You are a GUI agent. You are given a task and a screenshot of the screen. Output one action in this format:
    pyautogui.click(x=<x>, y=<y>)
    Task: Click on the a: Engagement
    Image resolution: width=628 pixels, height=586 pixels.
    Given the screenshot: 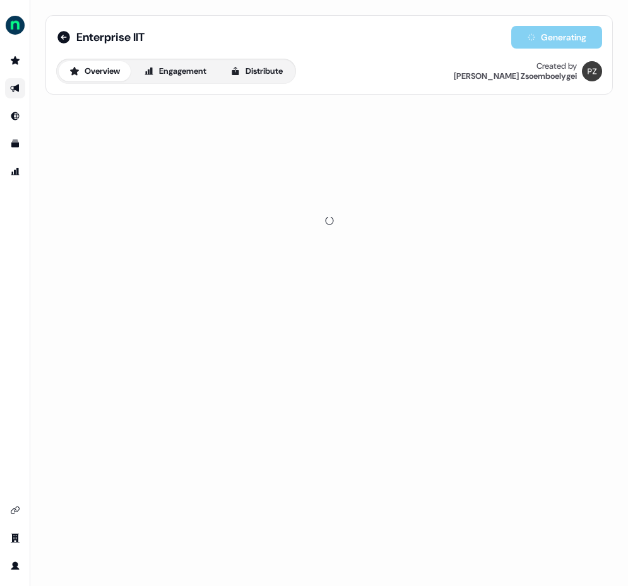 What is the action you would take?
    pyautogui.click(x=175, y=71)
    